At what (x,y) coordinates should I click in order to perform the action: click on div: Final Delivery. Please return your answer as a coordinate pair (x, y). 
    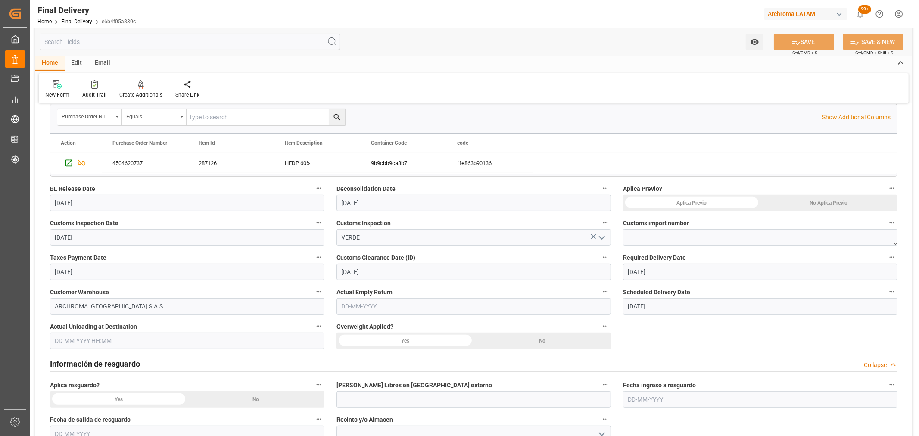
    Looking at the image, I should click on (87, 10).